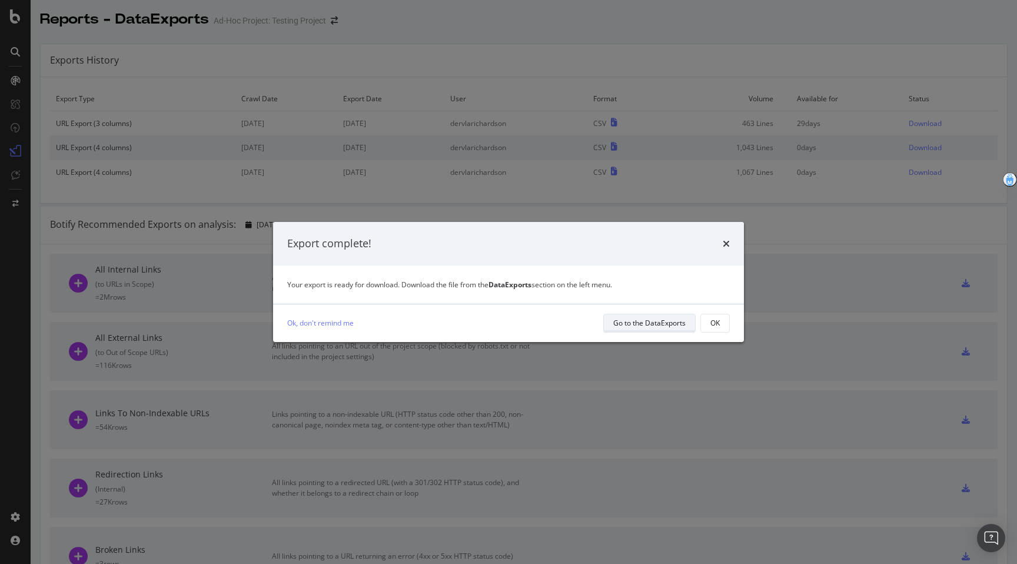 This screenshot has width=1017, height=564. What do you see at coordinates (649, 323) in the screenshot?
I see `div: Go to the DataExports` at bounding box center [649, 323].